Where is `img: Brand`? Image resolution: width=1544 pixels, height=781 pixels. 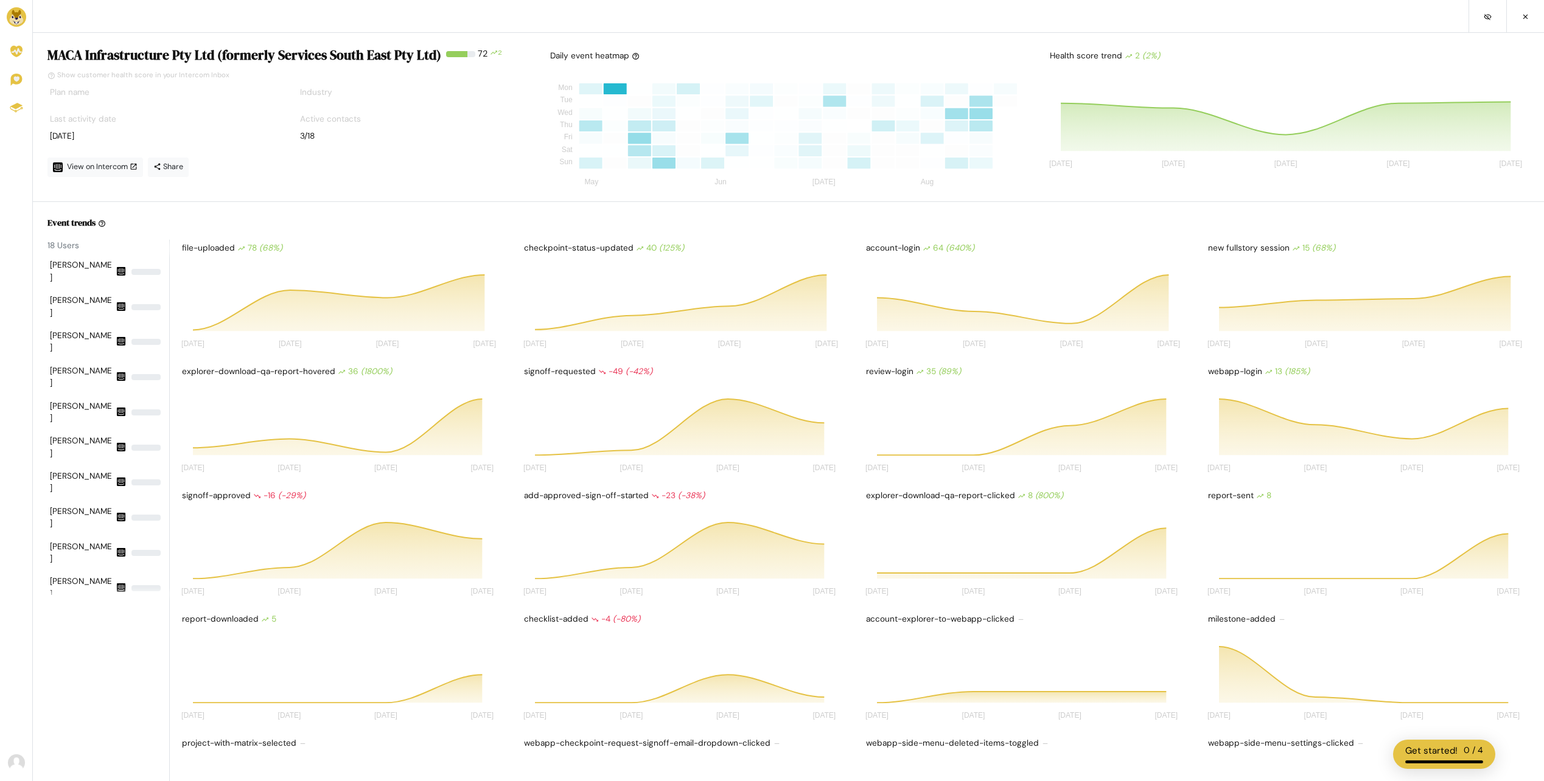
img: Brand is located at coordinates (16, 17).